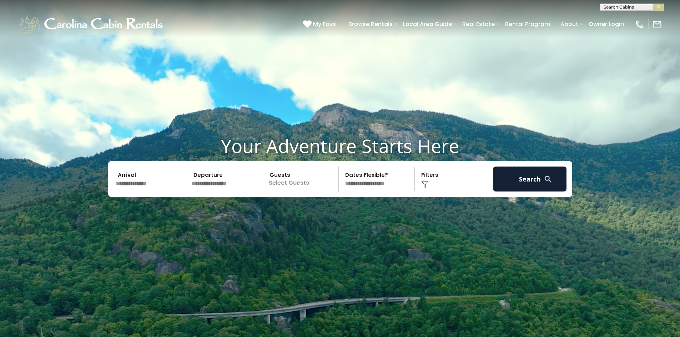 The image size is (680, 337). I want to click on a: Local Area Guide, so click(427, 24).